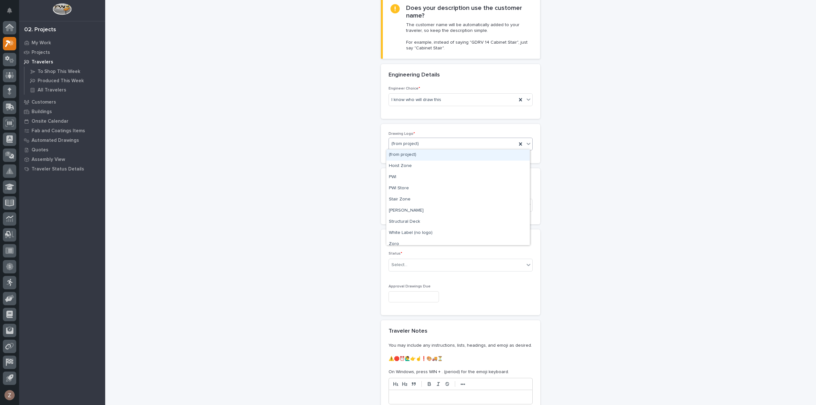 The image size is (816, 405). I want to click on div: Hoist Zone, so click(458, 166).